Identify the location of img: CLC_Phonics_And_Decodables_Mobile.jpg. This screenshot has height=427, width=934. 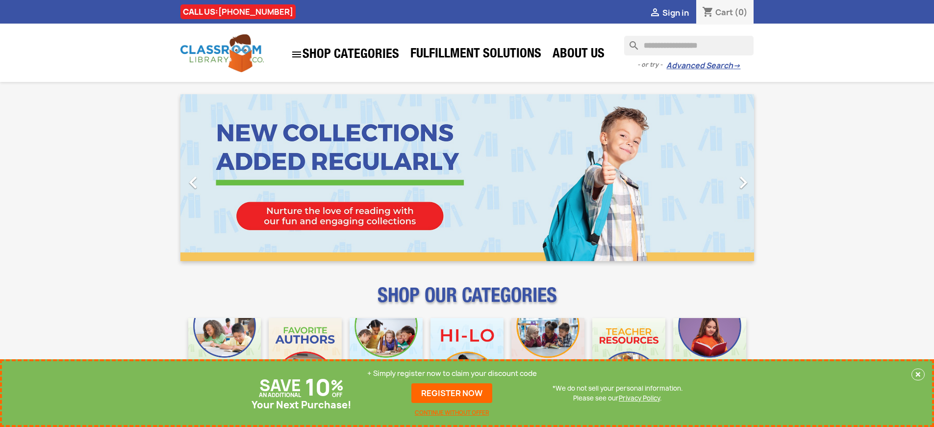
(386, 354).